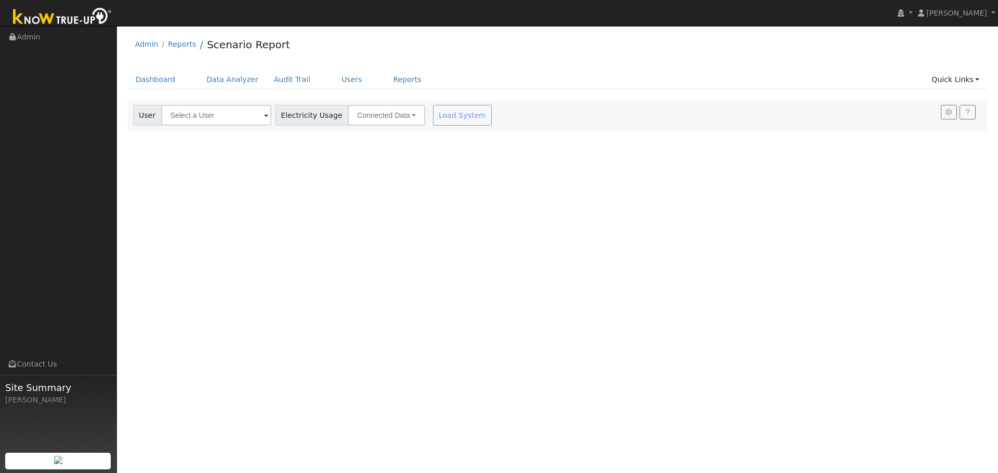 This screenshot has width=998, height=473. Describe the element at coordinates (155, 80) in the screenshot. I see `a: Dashboard` at that location.